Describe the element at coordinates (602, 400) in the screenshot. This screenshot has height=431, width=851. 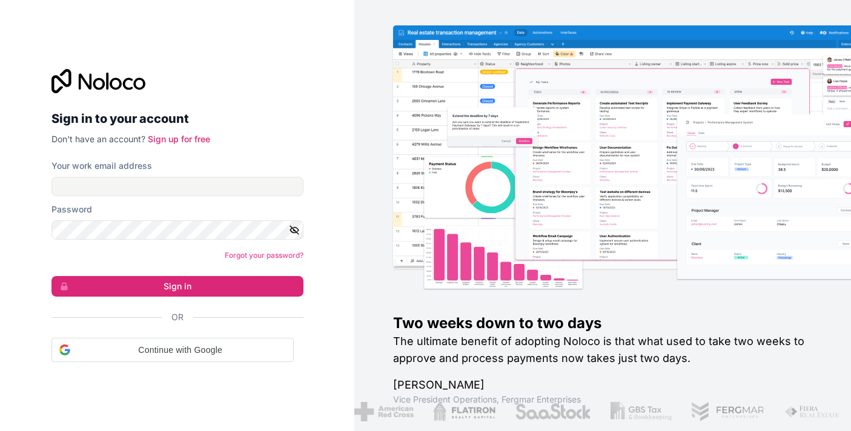
I see `h1: Vice President Operations , Fergmar Enterprises` at that location.